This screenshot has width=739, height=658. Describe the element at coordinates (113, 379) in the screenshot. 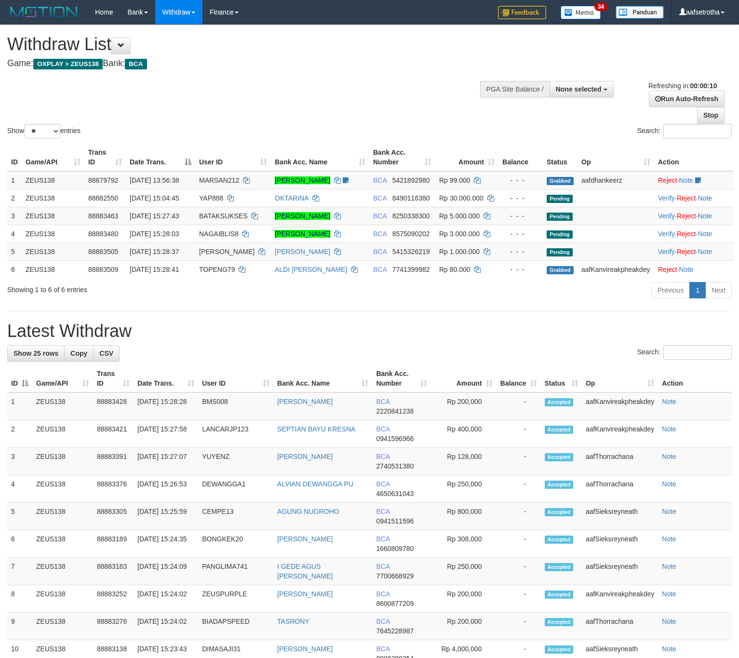

I see `th: Trans ID: activate to sort column ascending` at that location.